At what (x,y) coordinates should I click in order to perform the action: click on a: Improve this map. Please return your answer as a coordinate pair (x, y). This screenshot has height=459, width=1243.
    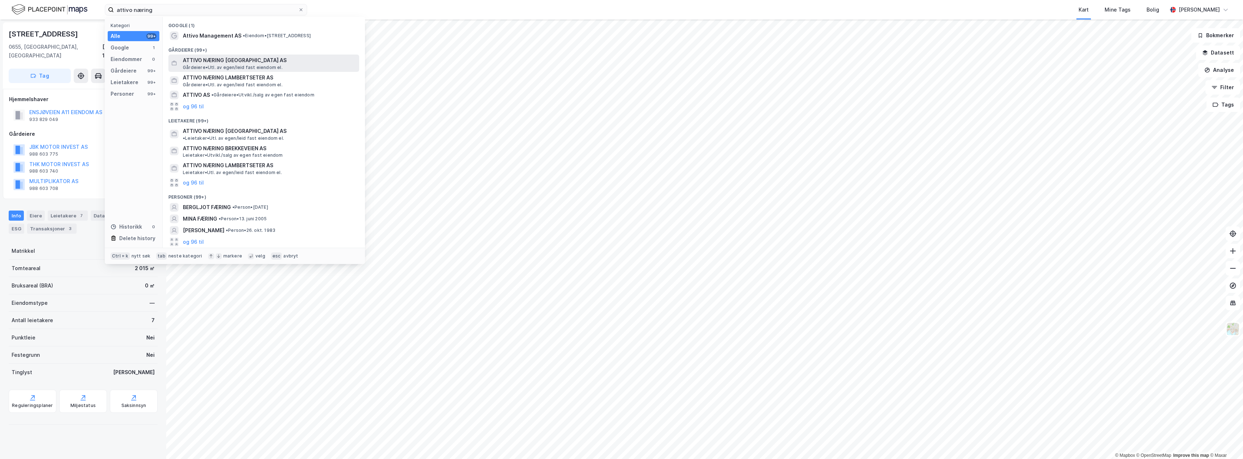
    Looking at the image, I should click on (1191, 456).